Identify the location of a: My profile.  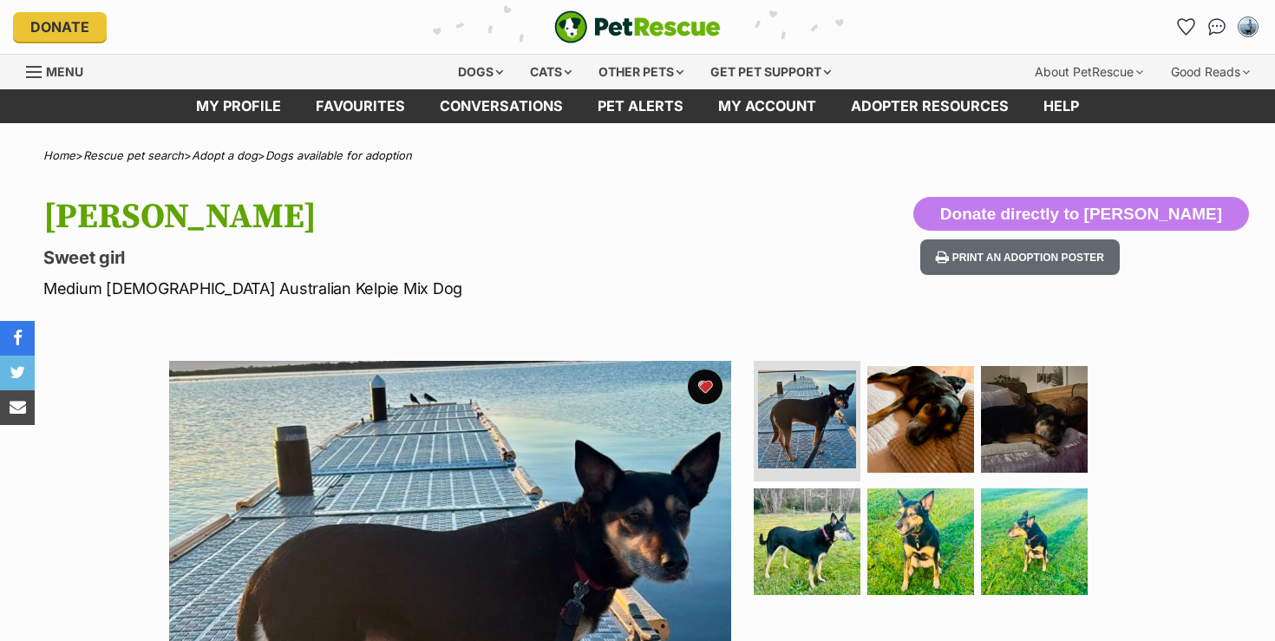
(239, 106).